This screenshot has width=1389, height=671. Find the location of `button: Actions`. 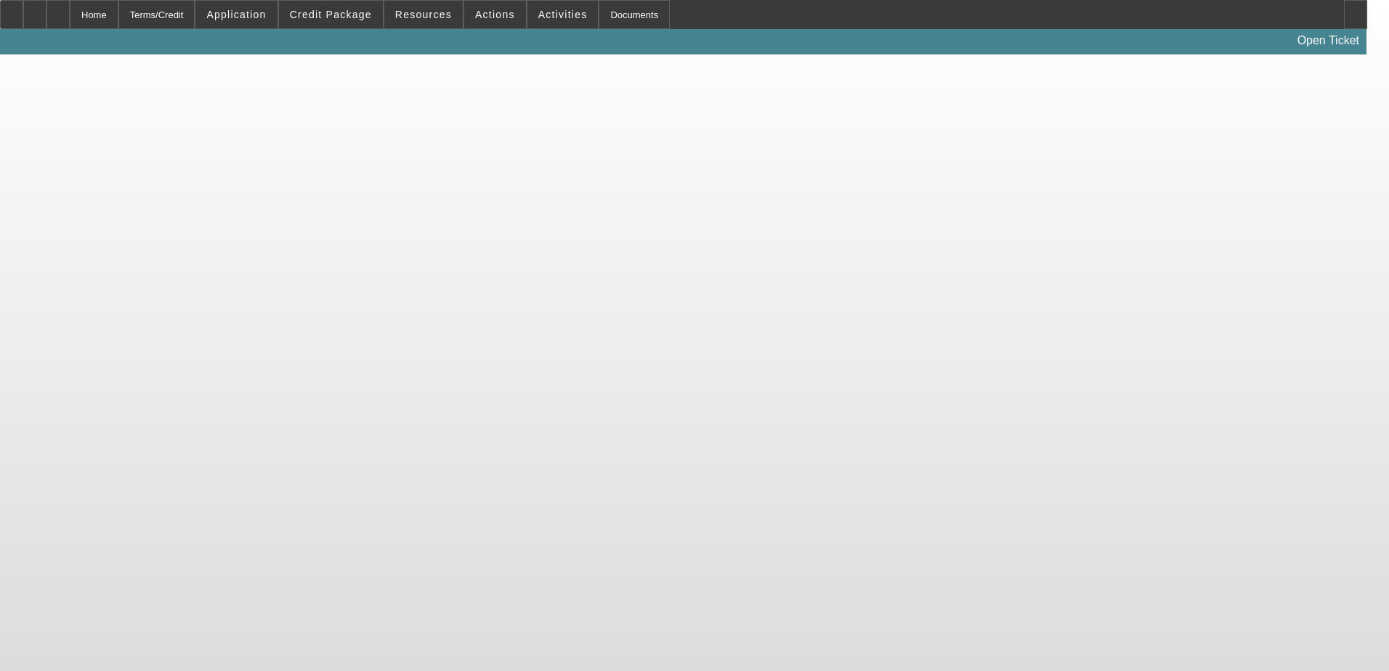

button: Actions is located at coordinates (495, 15).